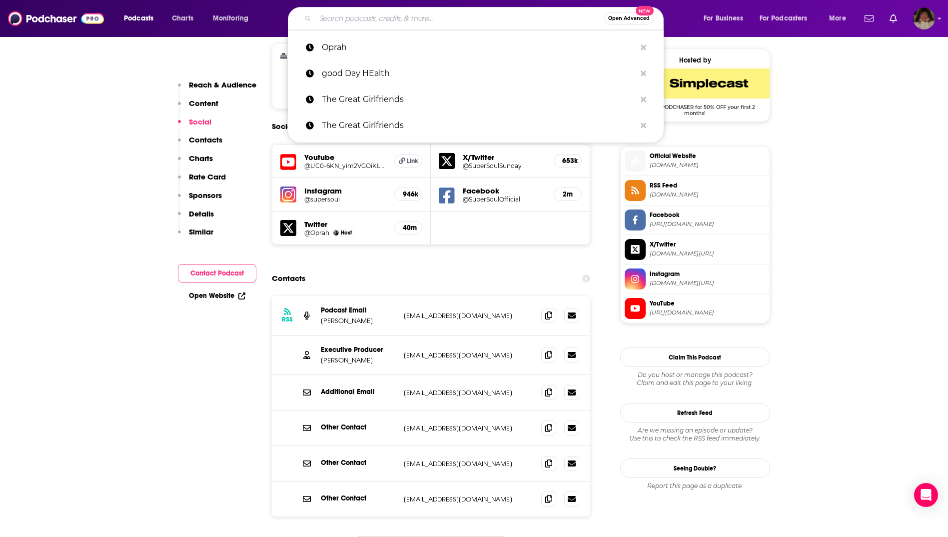  What do you see at coordinates (695, 357) in the screenshot?
I see `button: Claim This Podcast` at bounding box center [695, 357].